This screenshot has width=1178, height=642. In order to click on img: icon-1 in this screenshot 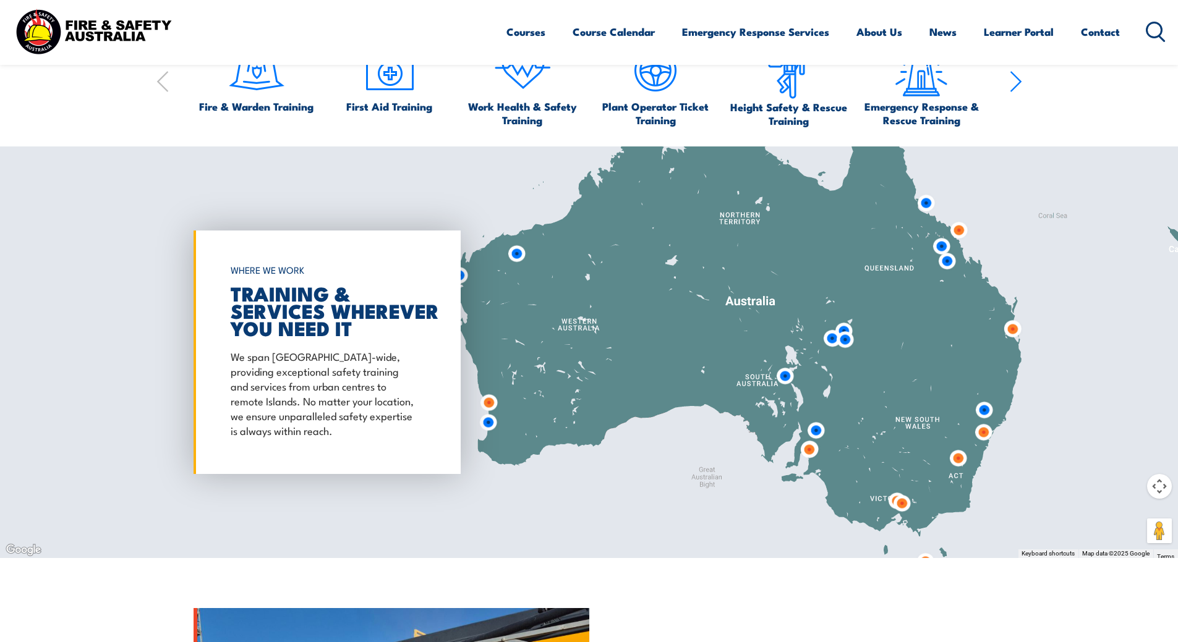, I will do `click(257, 70)`.